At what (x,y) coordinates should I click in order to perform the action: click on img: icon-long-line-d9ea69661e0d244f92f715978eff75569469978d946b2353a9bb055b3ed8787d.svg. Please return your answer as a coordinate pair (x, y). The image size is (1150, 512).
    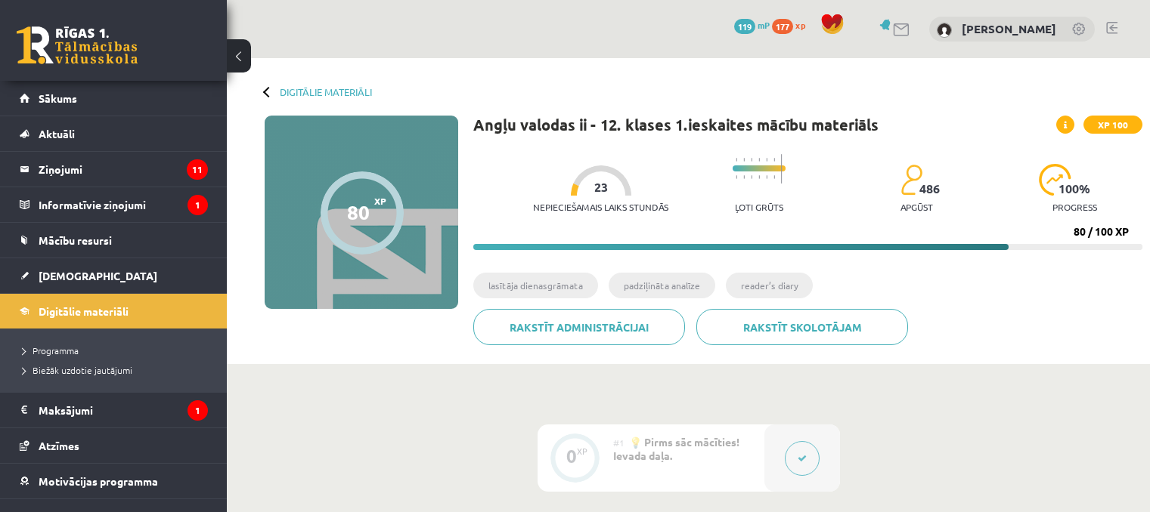
    Looking at the image, I should click on (782, 169).